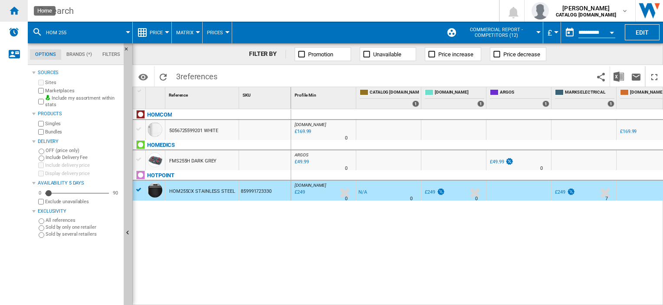 This screenshot has width=663, height=305. What do you see at coordinates (111, 55) in the screenshot?
I see `md-tab-item: Filters` at bounding box center [111, 55].